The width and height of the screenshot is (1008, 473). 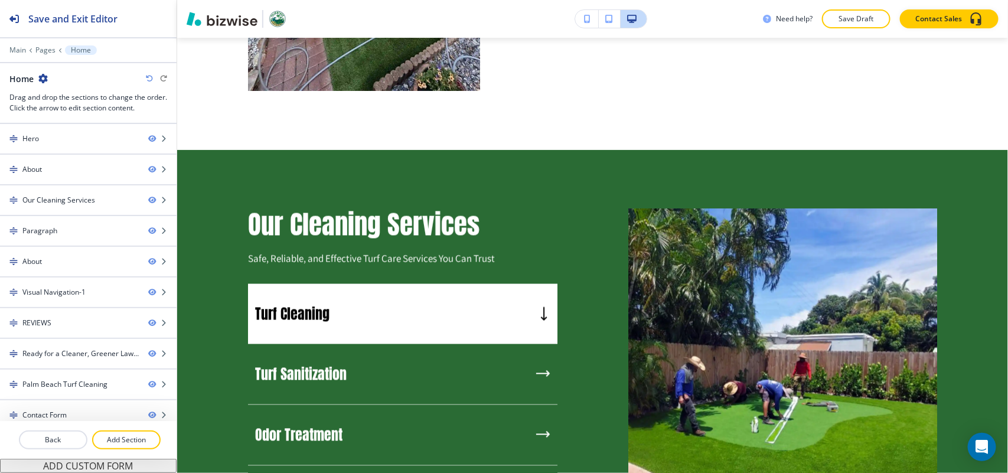 What do you see at coordinates (18, 50) in the screenshot?
I see `button: Main` at bounding box center [18, 50].